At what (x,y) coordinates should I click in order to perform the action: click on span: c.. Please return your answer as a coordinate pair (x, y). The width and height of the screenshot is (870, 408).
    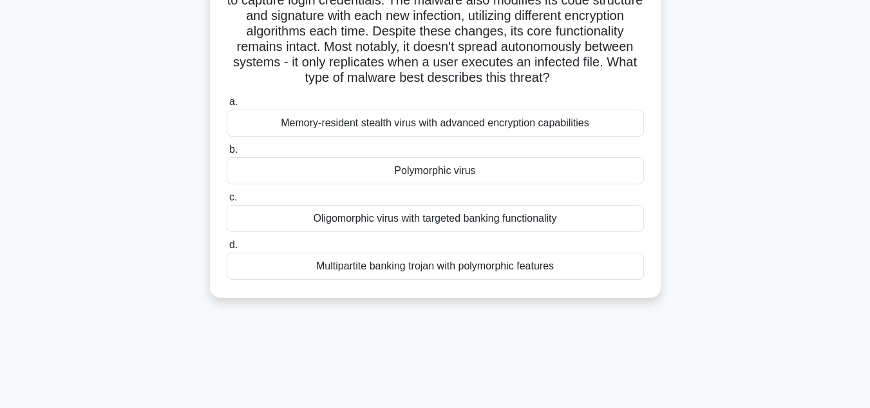
    Looking at the image, I should click on (233, 196).